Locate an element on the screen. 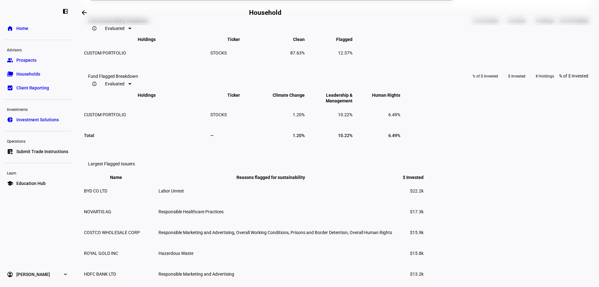  span: Client Reporting is located at coordinates (33, 88).